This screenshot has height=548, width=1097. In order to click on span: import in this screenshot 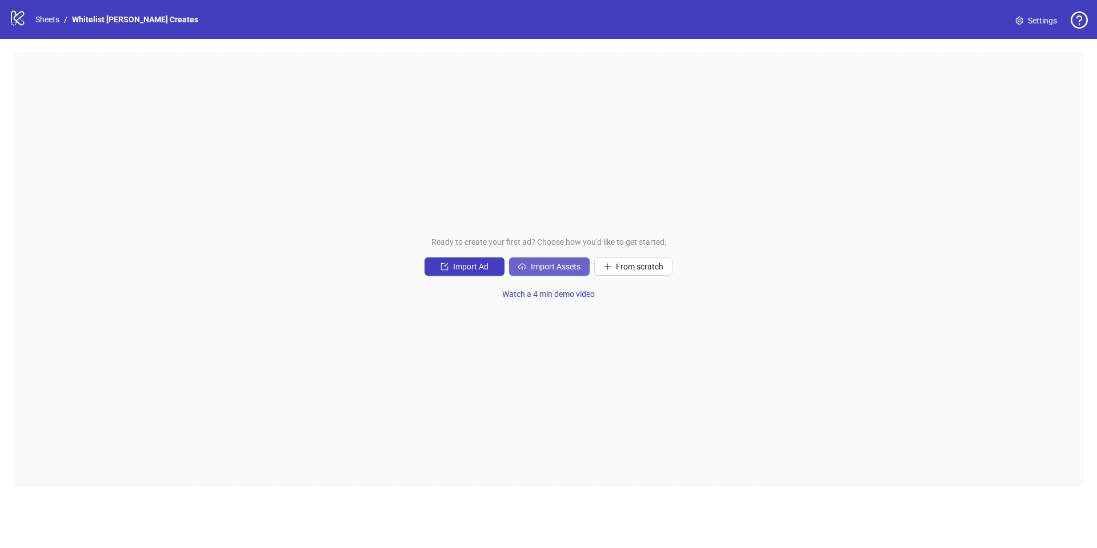, I will do `click(445, 266)`.